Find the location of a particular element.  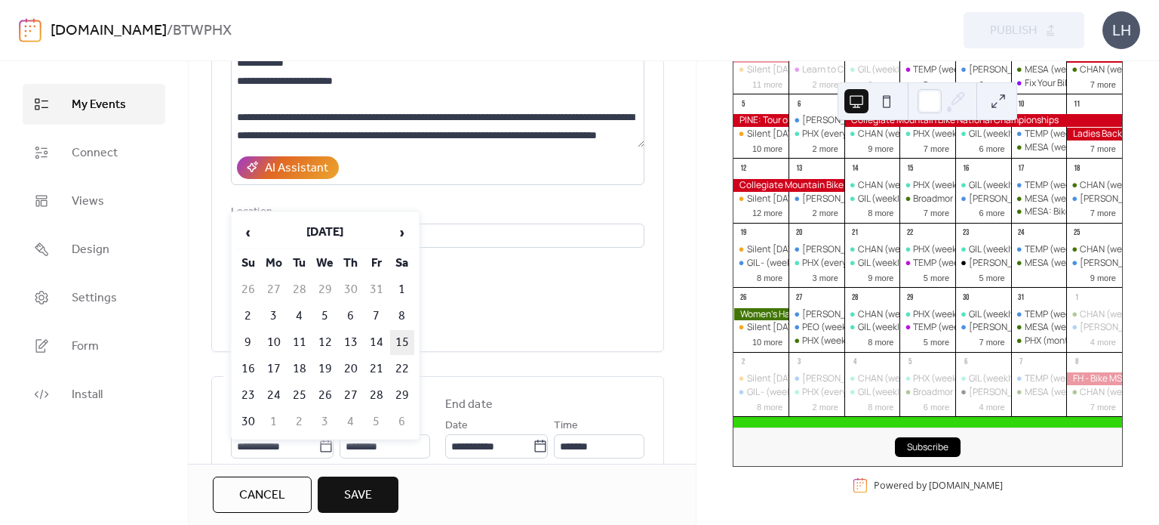

td: 26 is located at coordinates (325, 395).